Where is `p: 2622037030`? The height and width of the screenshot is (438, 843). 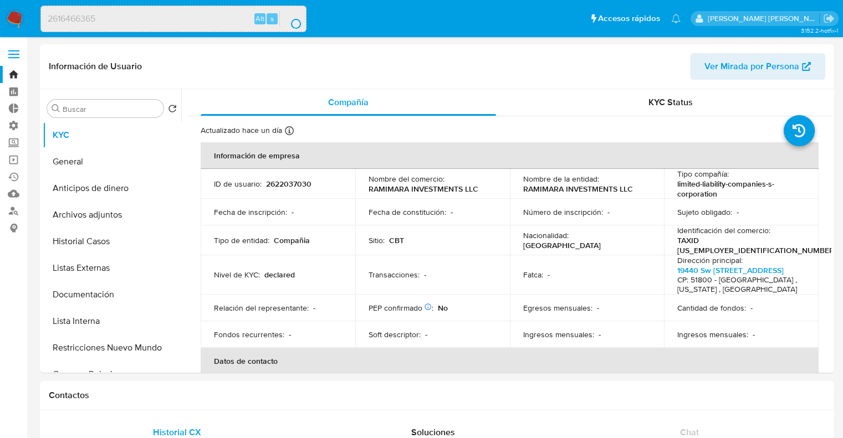 p: 2622037030 is located at coordinates (289, 184).